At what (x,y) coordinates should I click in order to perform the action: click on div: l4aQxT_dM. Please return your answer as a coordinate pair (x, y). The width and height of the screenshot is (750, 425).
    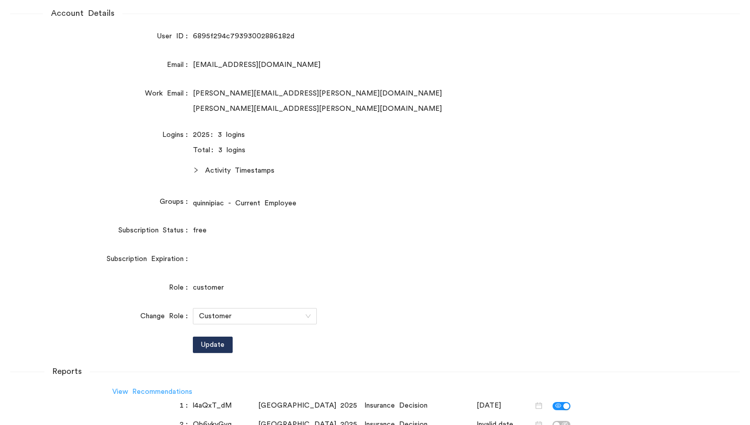
    Looking at the image, I should click on (224, 405).